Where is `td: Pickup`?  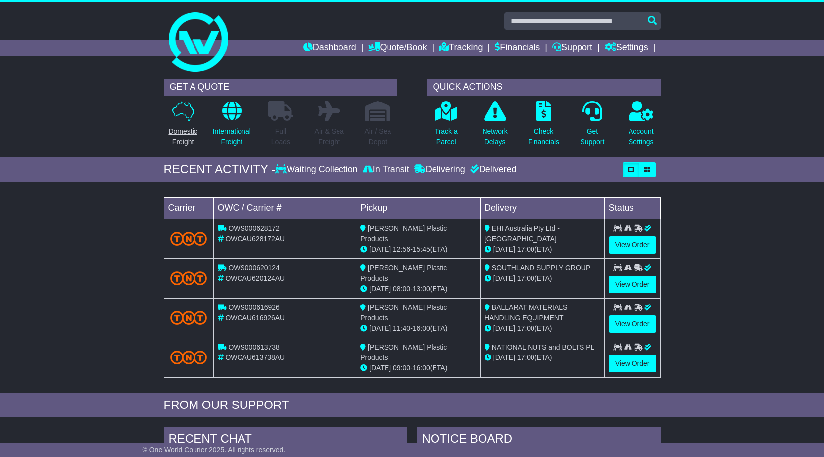
td: Pickup is located at coordinates (418, 208).